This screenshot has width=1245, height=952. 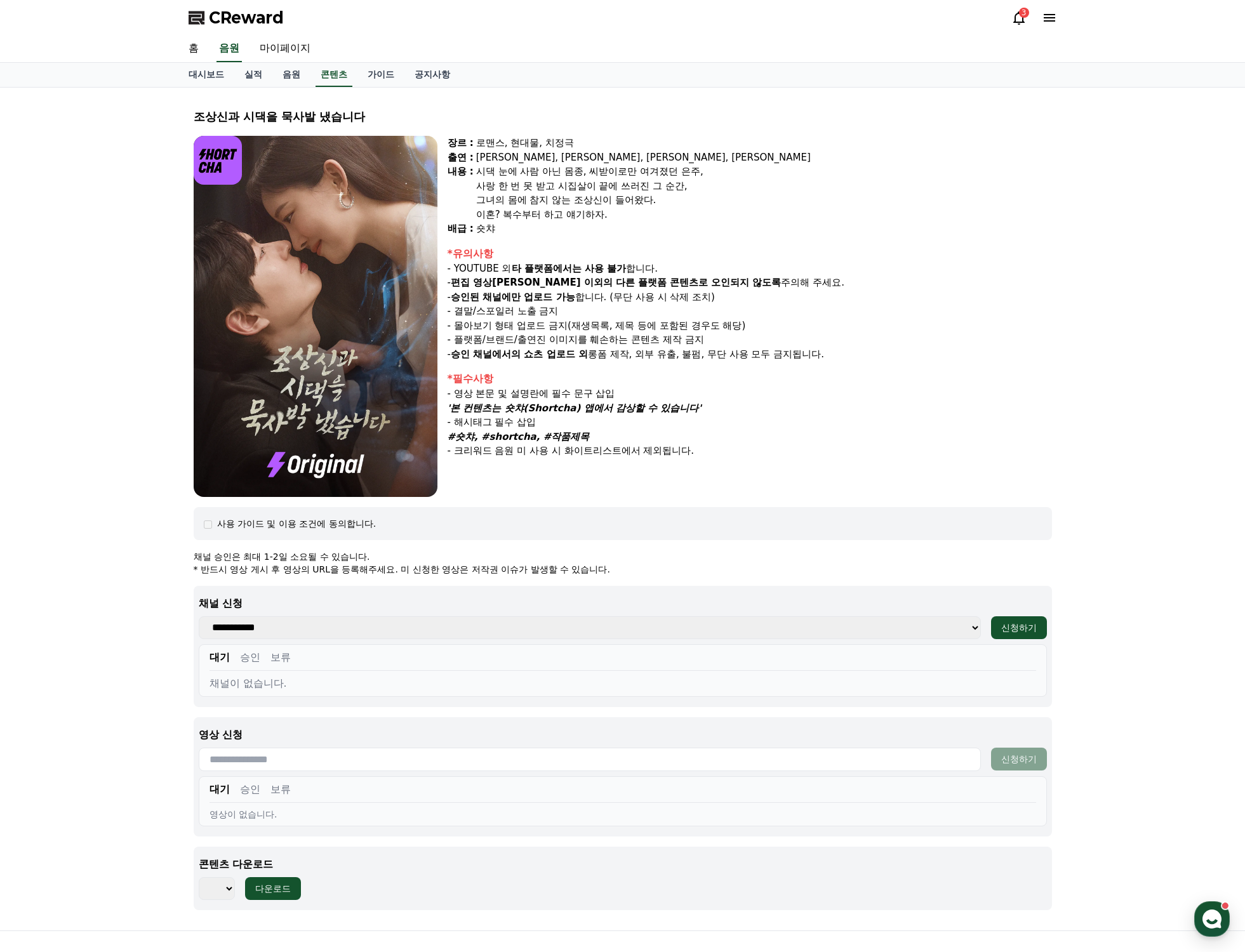 What do you see at coordinates (237, 18) in the screenshot?
I see `a: CReward` at bounding box center [237, 18].